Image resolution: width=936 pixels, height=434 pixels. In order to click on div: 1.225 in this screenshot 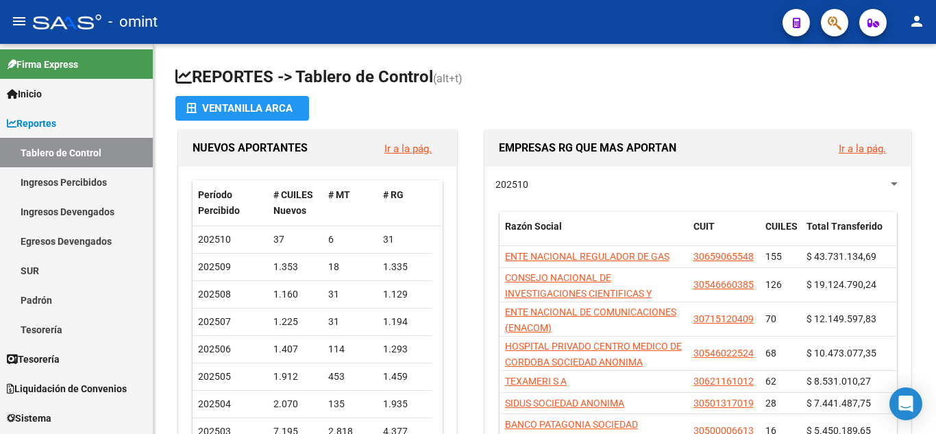, I will do `click(295, 322)`.